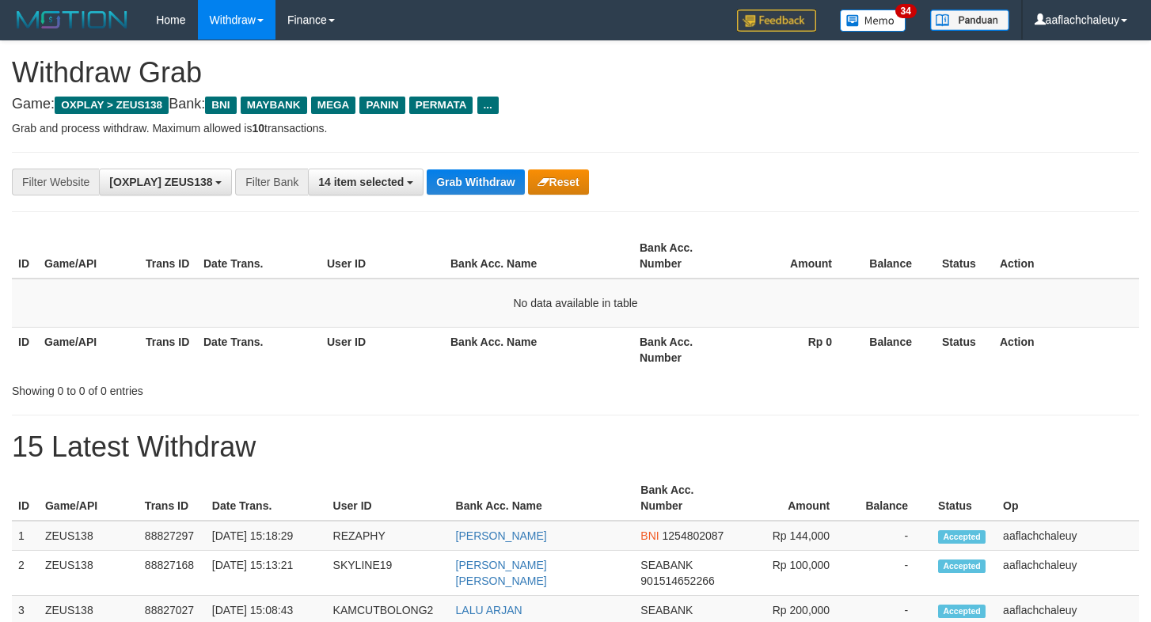  What do you see at coordinates (489, 610) in the screenshot?
I see `a: LALU ARJAN` at bounding box center [489, 610].